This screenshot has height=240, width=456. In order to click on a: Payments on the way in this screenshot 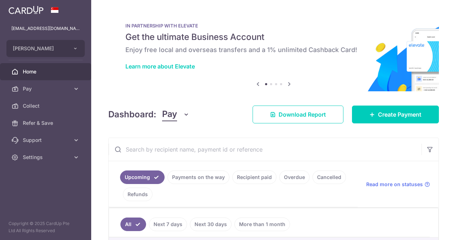, I will do `click(198, 177)`.